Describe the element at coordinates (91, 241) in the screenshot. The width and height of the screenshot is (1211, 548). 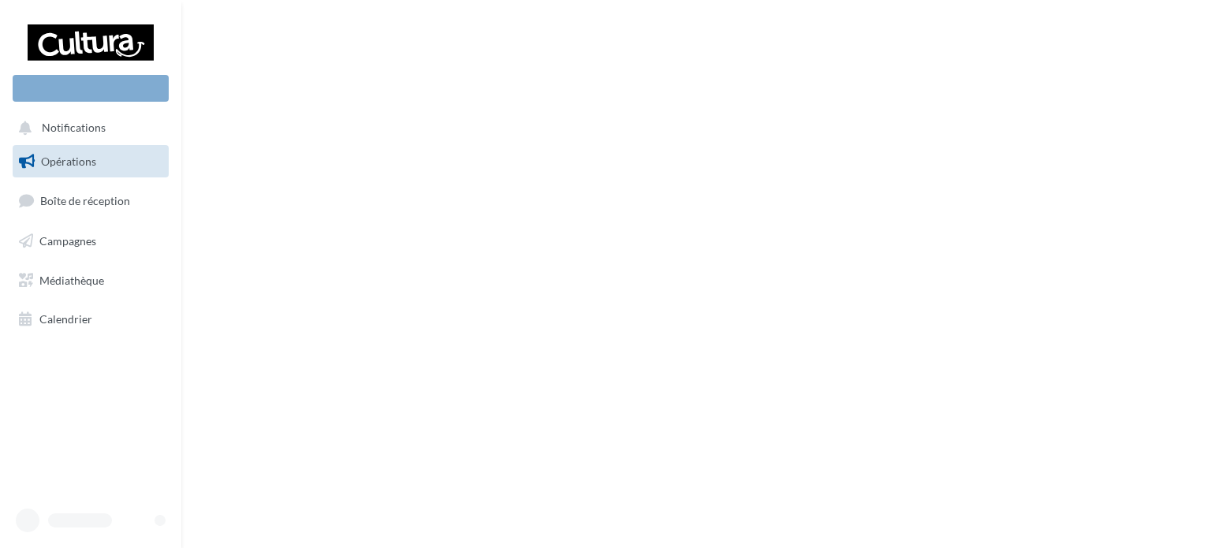
I see `a: Campagnes` at that location.